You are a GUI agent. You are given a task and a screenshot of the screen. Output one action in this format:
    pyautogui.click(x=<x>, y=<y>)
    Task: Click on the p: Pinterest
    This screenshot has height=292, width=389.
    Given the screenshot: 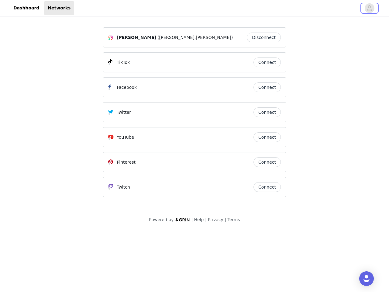 What is the action you would take?
    pyautogui.click(x=126, y=162)
    